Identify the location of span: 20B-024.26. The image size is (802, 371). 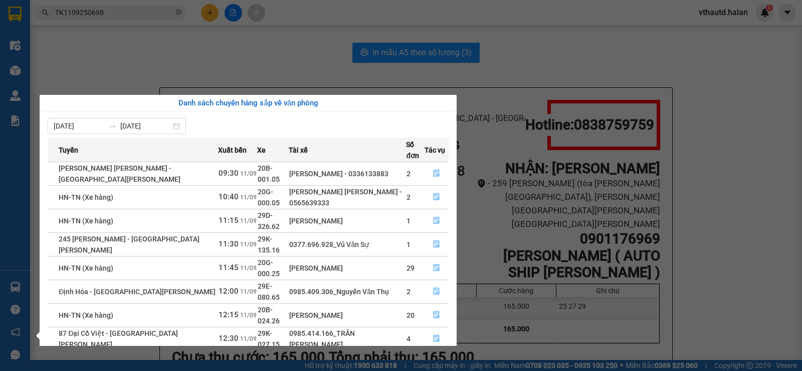
(269, 315).